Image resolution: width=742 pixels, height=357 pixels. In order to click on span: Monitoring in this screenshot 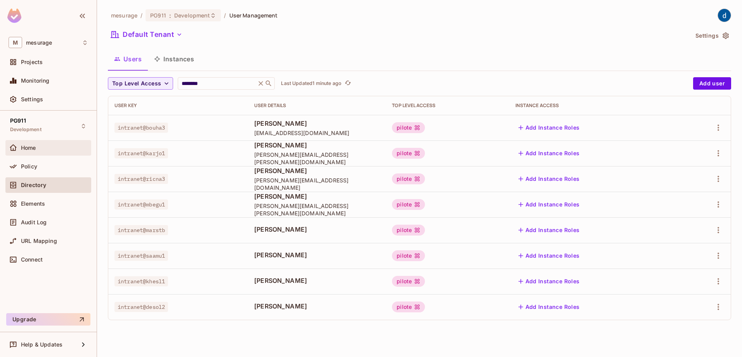, I will do `click(35, 81)`.